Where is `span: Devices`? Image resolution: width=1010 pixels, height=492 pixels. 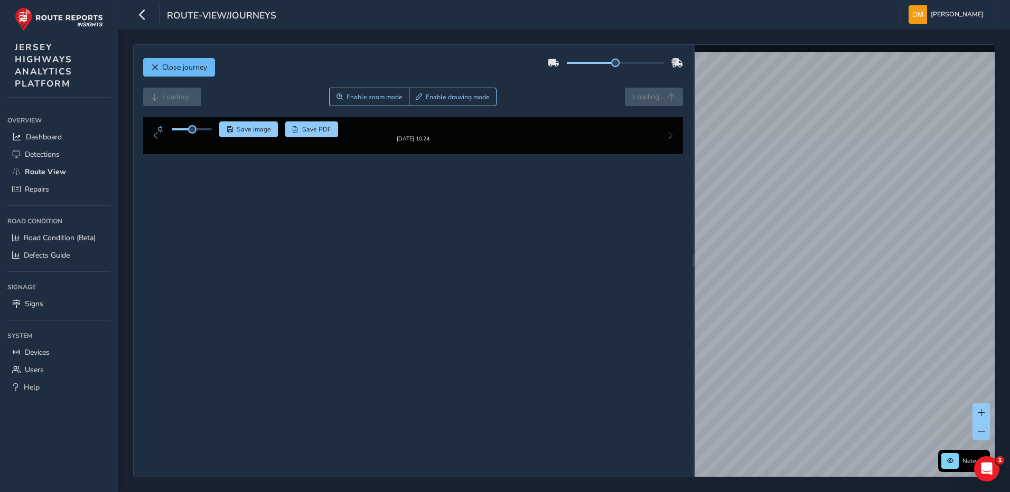
span: Devices is located at coordinates (37, 352).